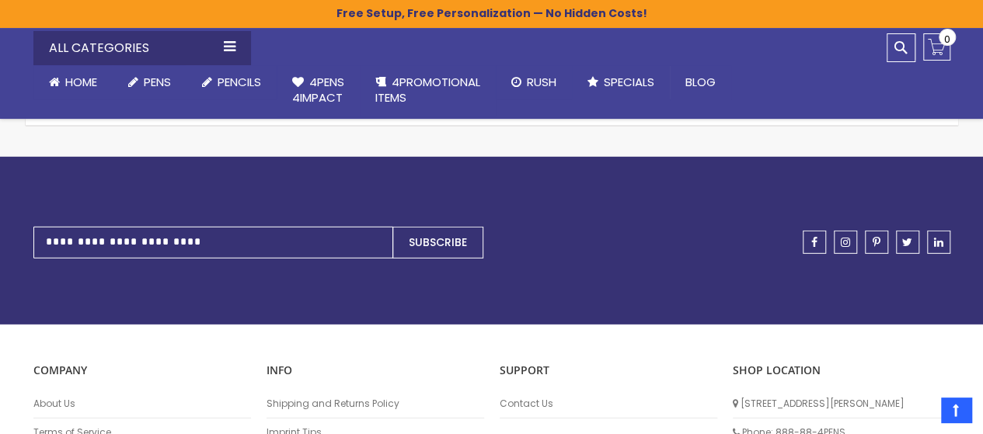 This screenshot has width=983, height=434. Describe the element at coordinates (73, 82) in the screenshot. I see `a: Home` at that location.